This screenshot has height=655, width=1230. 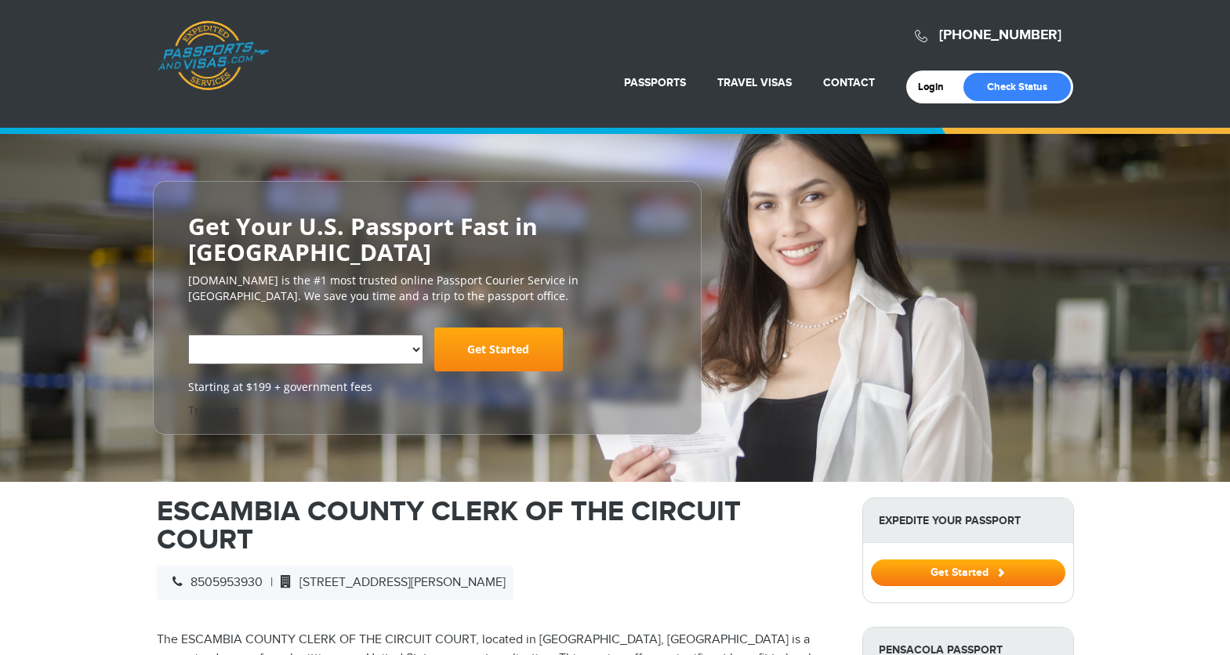 I want to click on button: Get Started, so click(x=968, y=573).